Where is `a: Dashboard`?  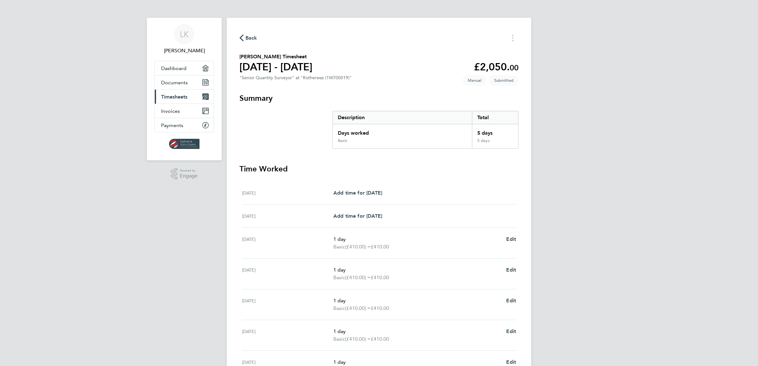
a: Dashboard is located at coordinates (184, 68).